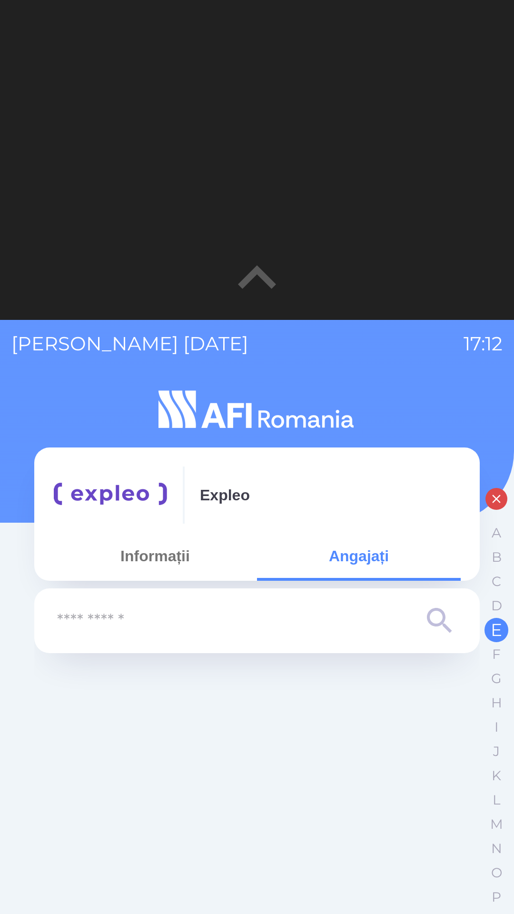 The image size is (514, 914). What do you see at coordinates (110, 495) in the screenshot?
I see `img: 10e83967-b993-470b-b22e-7c33373d2a4b.png` at bounding box center [110, 495].